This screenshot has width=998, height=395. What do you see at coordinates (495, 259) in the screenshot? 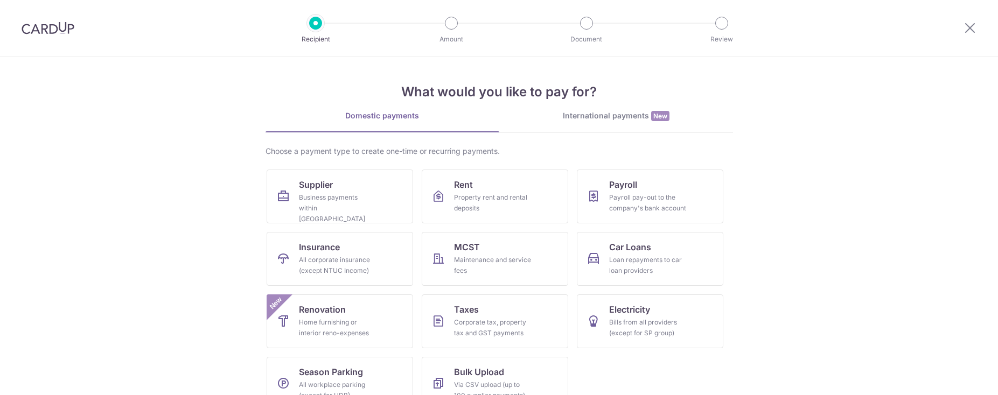
I see `a: MCSTMaintenance and service fees` at bounding box center [495, 259].